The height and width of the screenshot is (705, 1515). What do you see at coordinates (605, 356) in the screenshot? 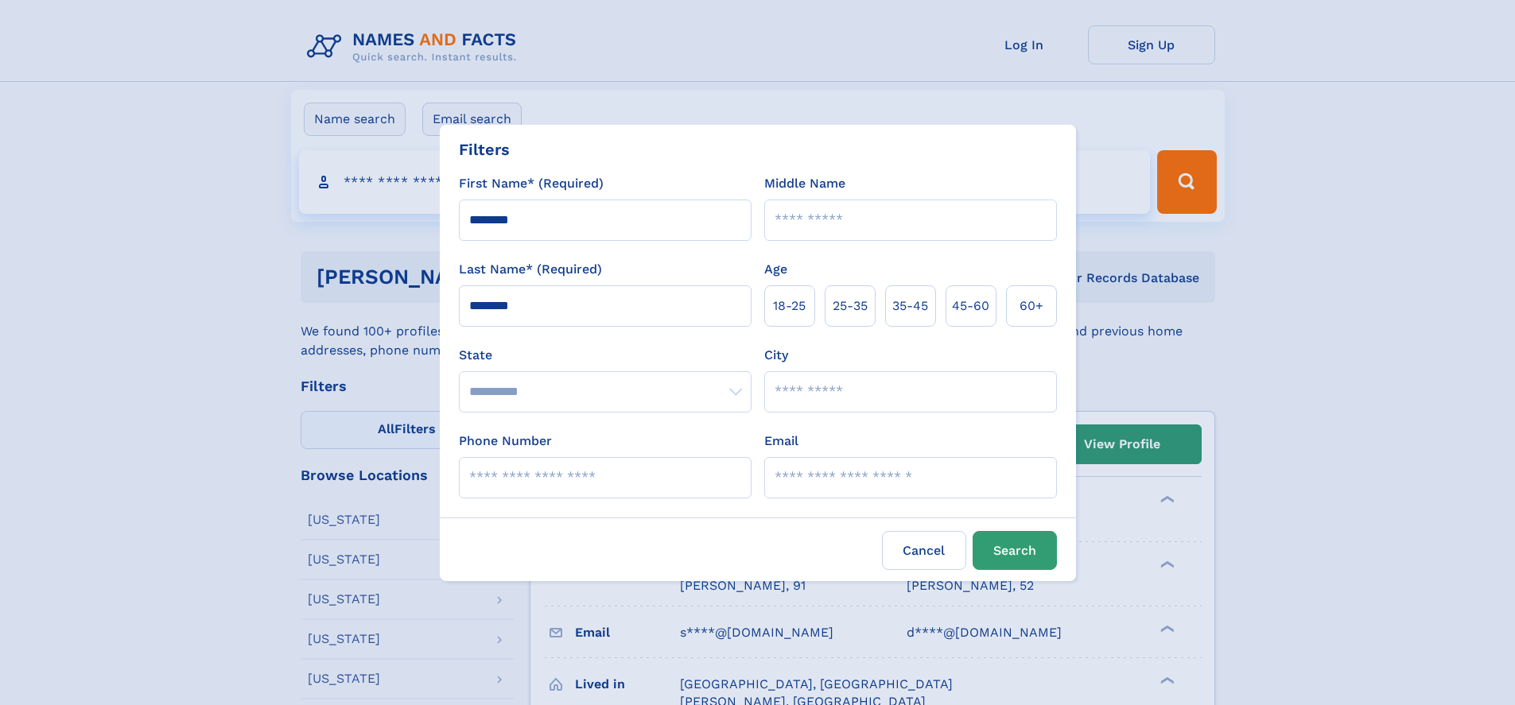
I see `label: State` at bounding box center [605, 356].